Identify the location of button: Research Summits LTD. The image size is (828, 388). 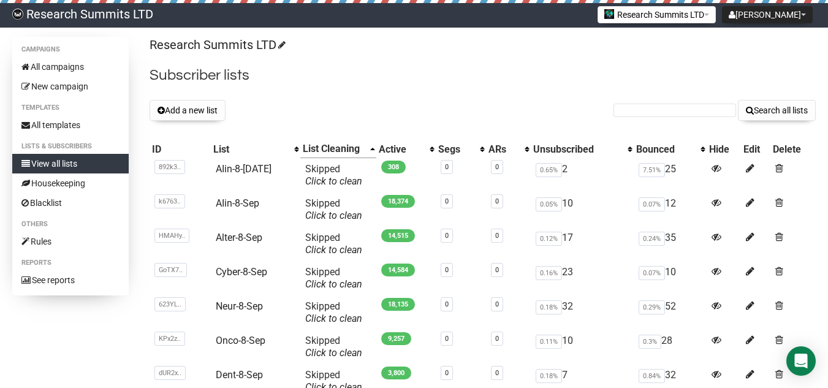
(656, 15).